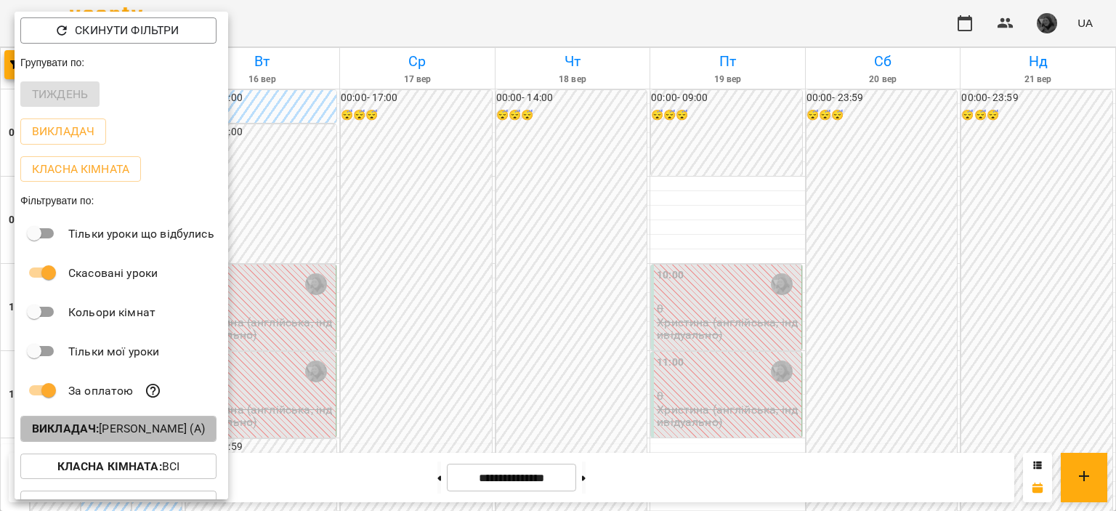 Image resolution: width=1116 pixels, height=511 pixels. What do you see at coordinates (121, 200) in the screenshot?
I see `div: Фільтрувати по:` at bounding box center [121, 200].